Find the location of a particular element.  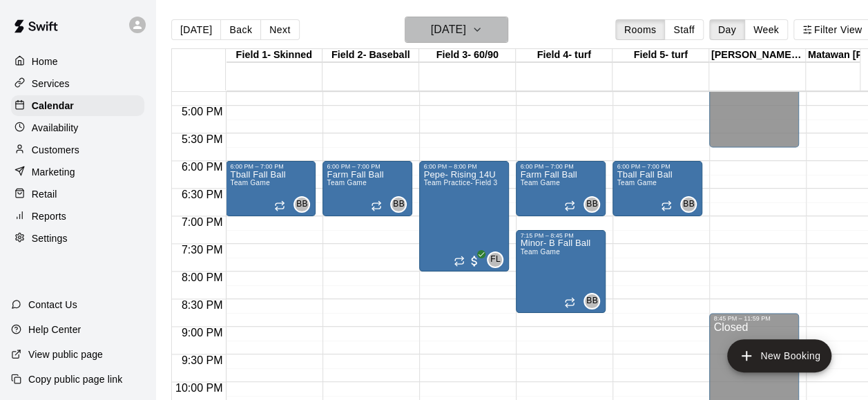

p: Home is located at coordinates (45, 61).